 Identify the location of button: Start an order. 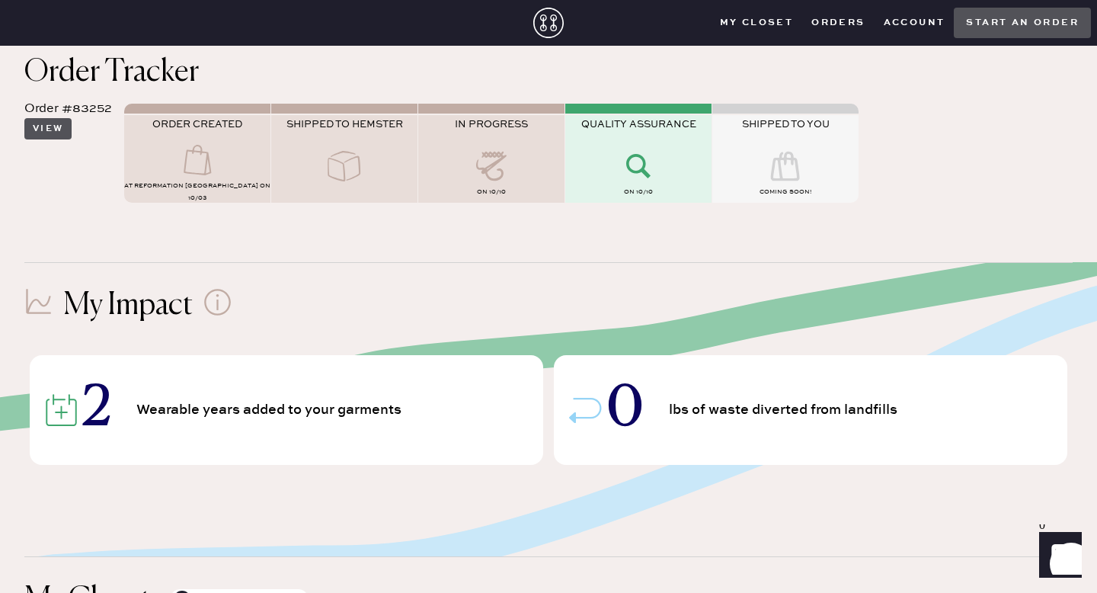
(1022, 23).